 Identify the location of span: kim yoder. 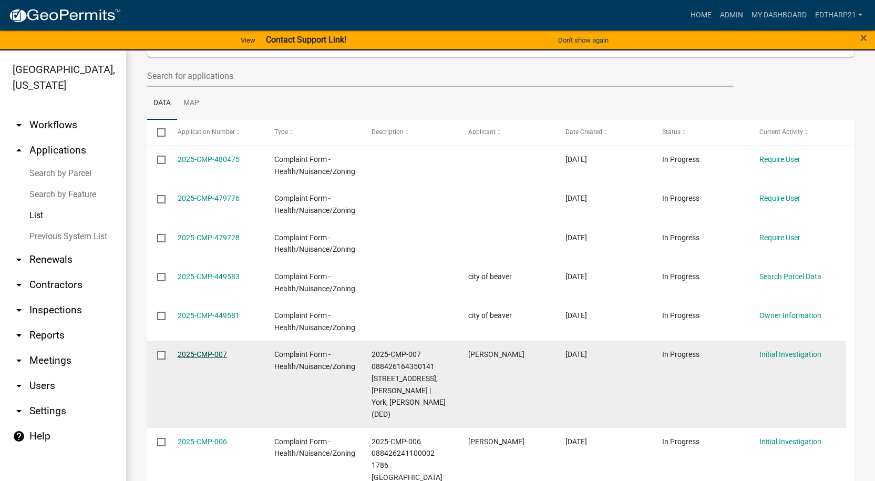
(496, 441).